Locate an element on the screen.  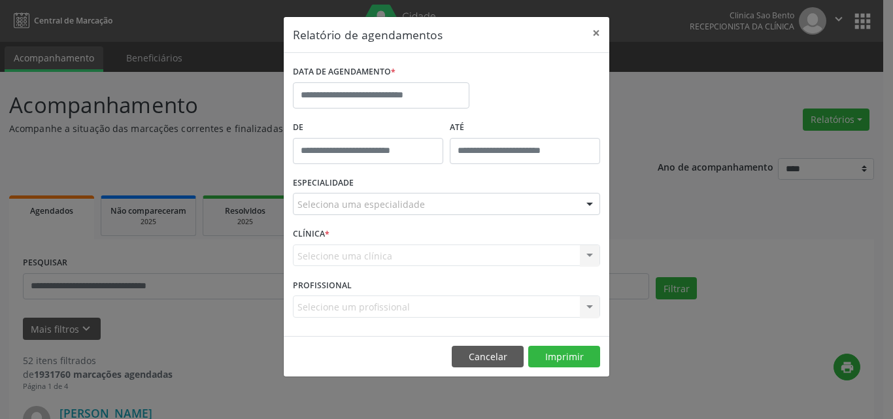
span: Seleciona uma especialidade is located at coordinates (361, 204).